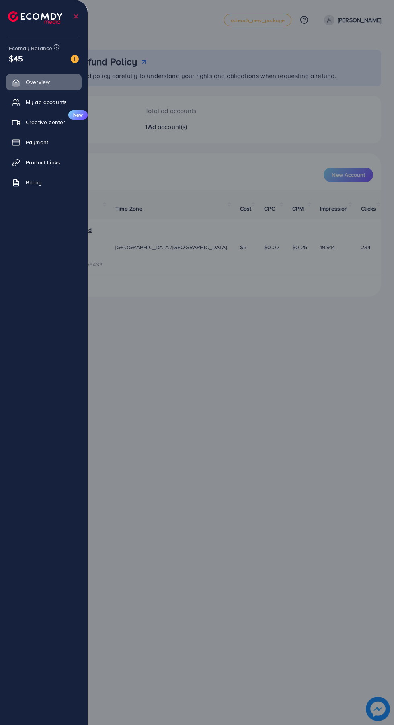  I want to click on span: Creative center, so click(45, 122).